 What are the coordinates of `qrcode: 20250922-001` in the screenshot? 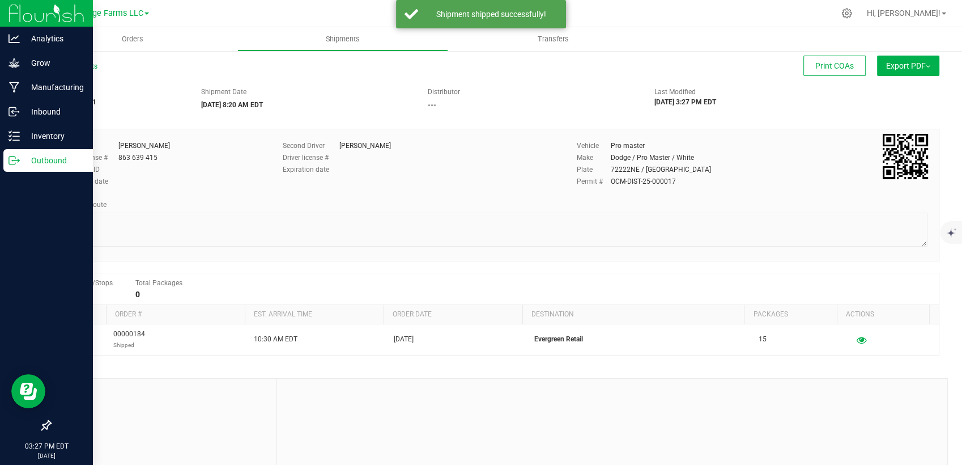 It's located at (906, 156).